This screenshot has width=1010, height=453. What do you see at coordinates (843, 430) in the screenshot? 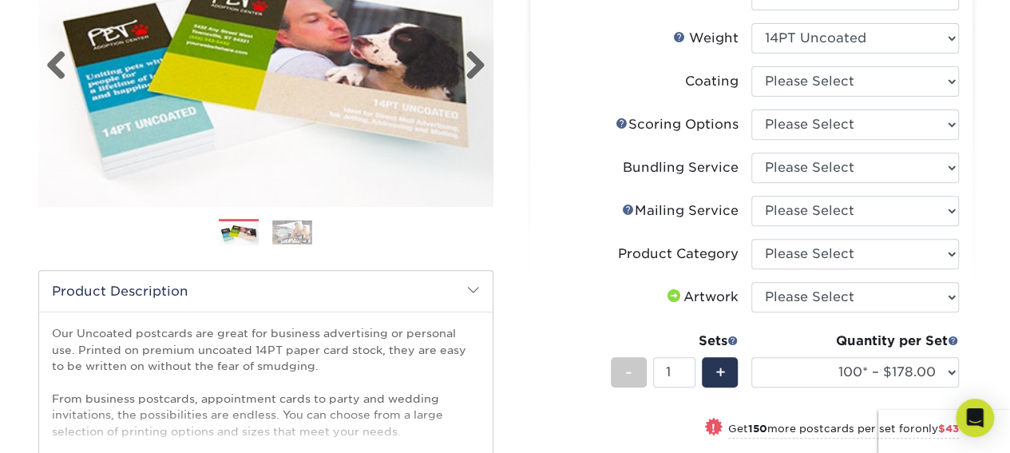
I see `small: Get more postcards per set for` at bounding box center [843, 430].